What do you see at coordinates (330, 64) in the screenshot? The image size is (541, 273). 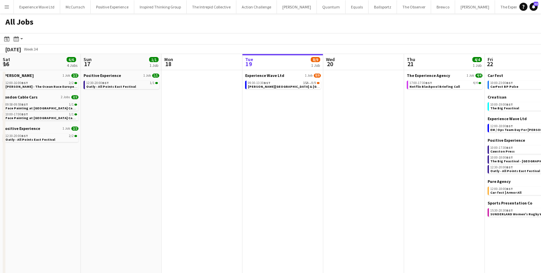 I see `span: 20` at bounding box center [330, 64].